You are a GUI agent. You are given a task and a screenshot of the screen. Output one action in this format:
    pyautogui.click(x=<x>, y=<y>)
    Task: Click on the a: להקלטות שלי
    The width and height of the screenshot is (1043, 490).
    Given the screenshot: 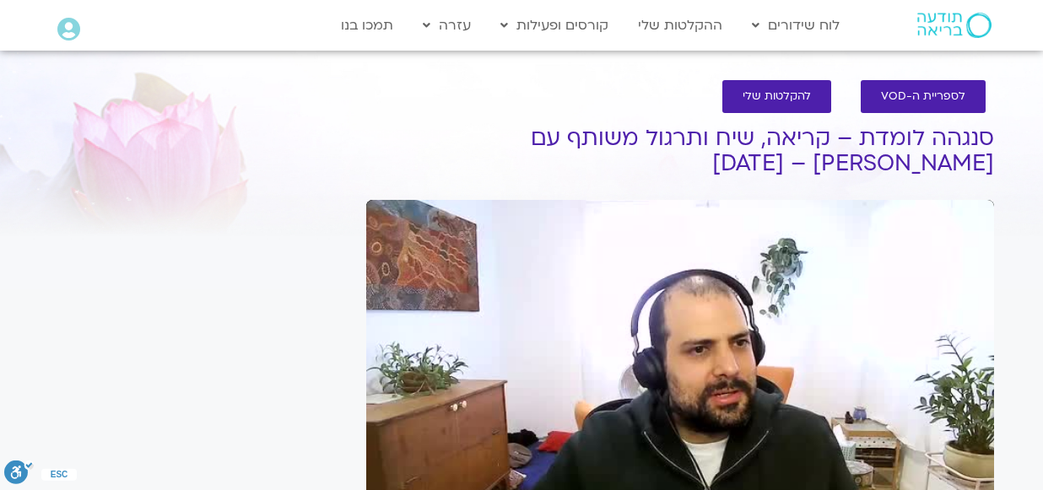 What is the action you would take?
    pyautogui.click(x=777, y=96)
    